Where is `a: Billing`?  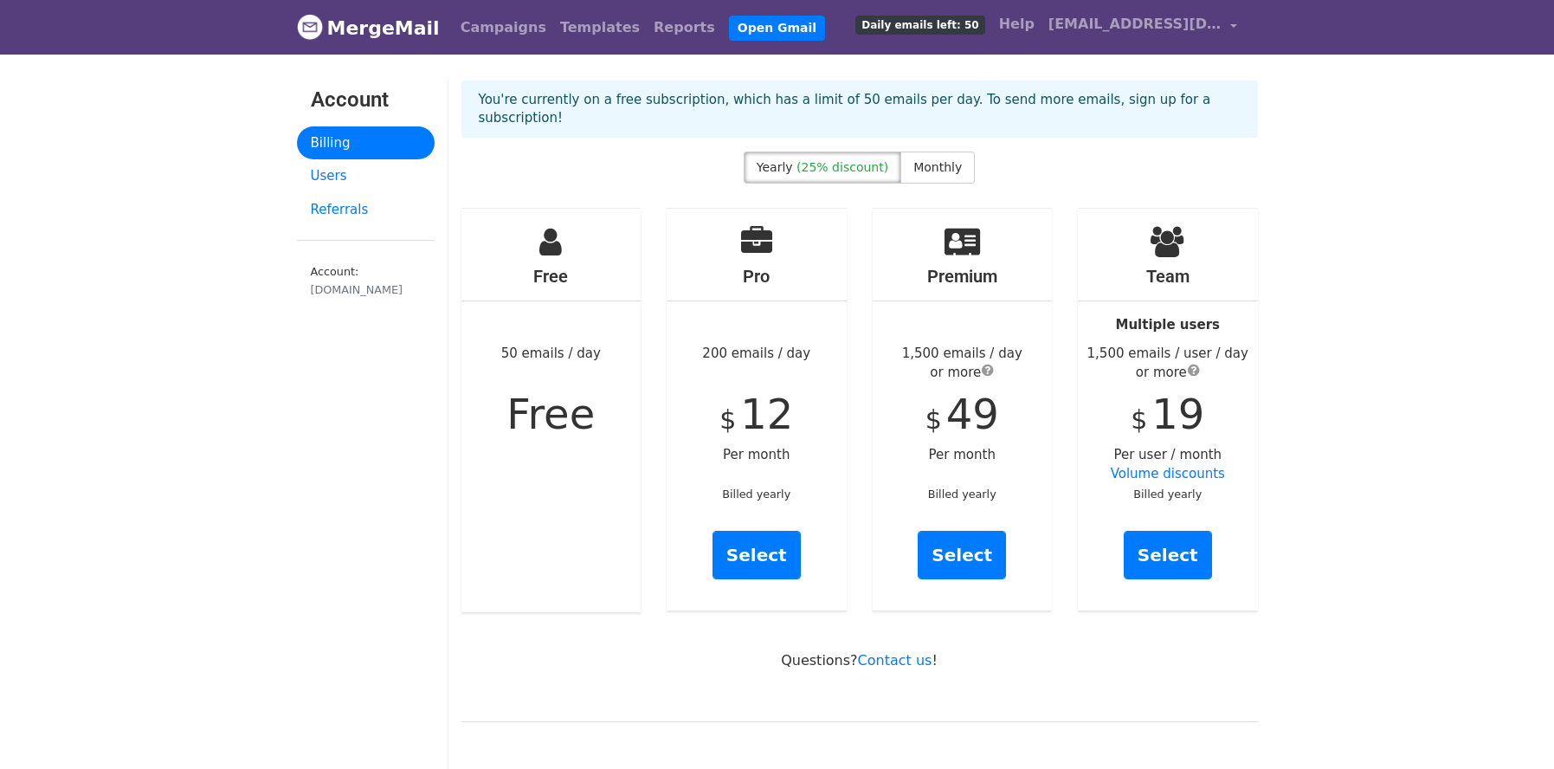
a: Billing is located at coordinates (365, 143).